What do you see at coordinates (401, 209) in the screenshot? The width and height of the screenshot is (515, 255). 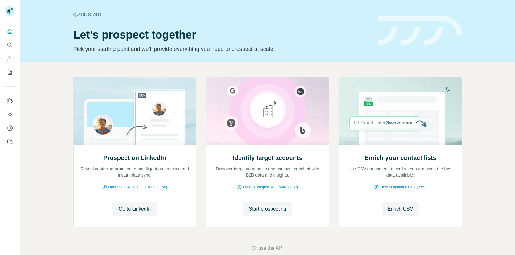 I see `span: Enrich CSV` at bounding box center [401, 209].